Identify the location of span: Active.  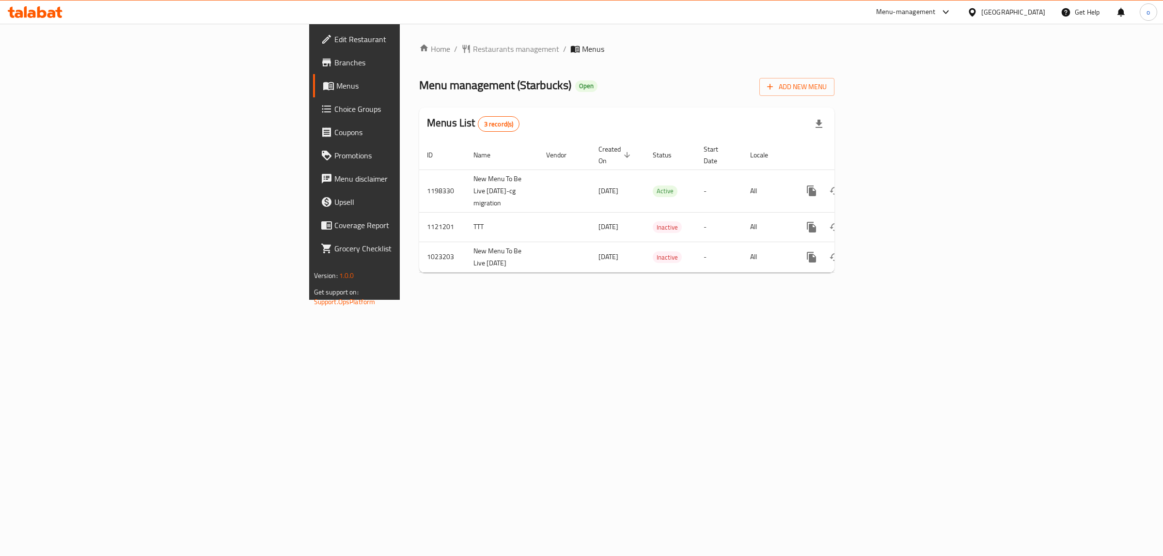
(665, 191).